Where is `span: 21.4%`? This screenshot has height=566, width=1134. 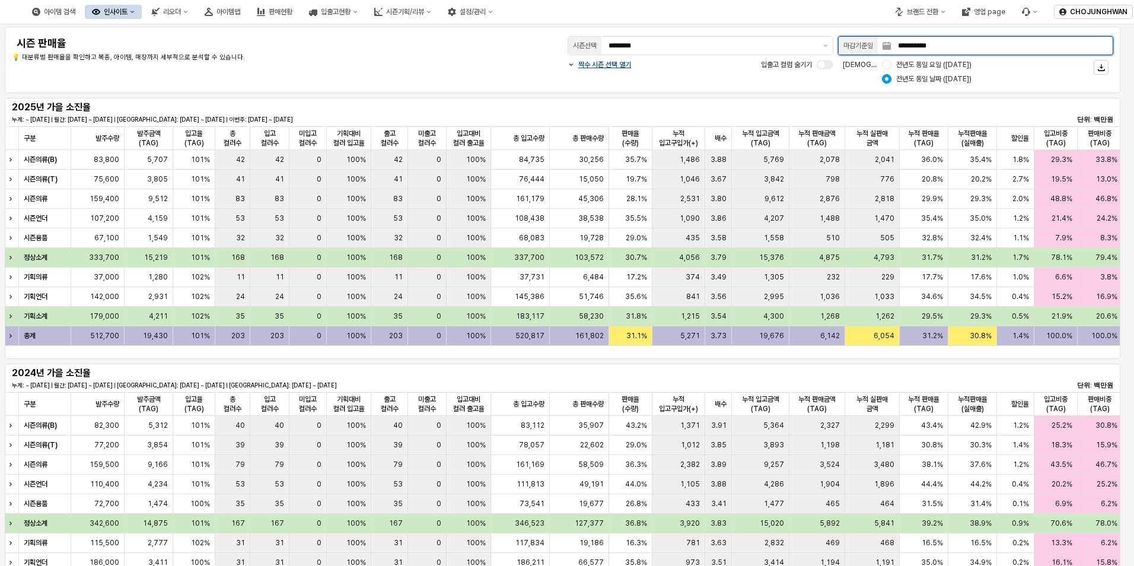 span: 21.4% is located at coordinates (1062, 218).